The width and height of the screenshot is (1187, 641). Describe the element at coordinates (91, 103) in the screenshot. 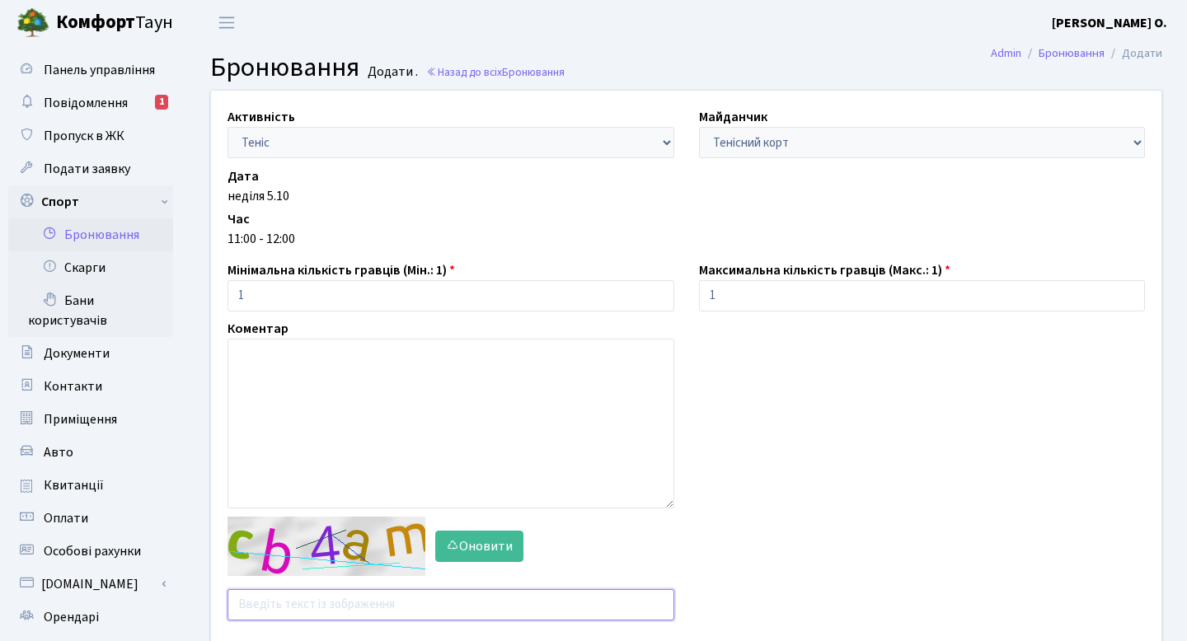

I see `a: Повідомлення1` at that location.